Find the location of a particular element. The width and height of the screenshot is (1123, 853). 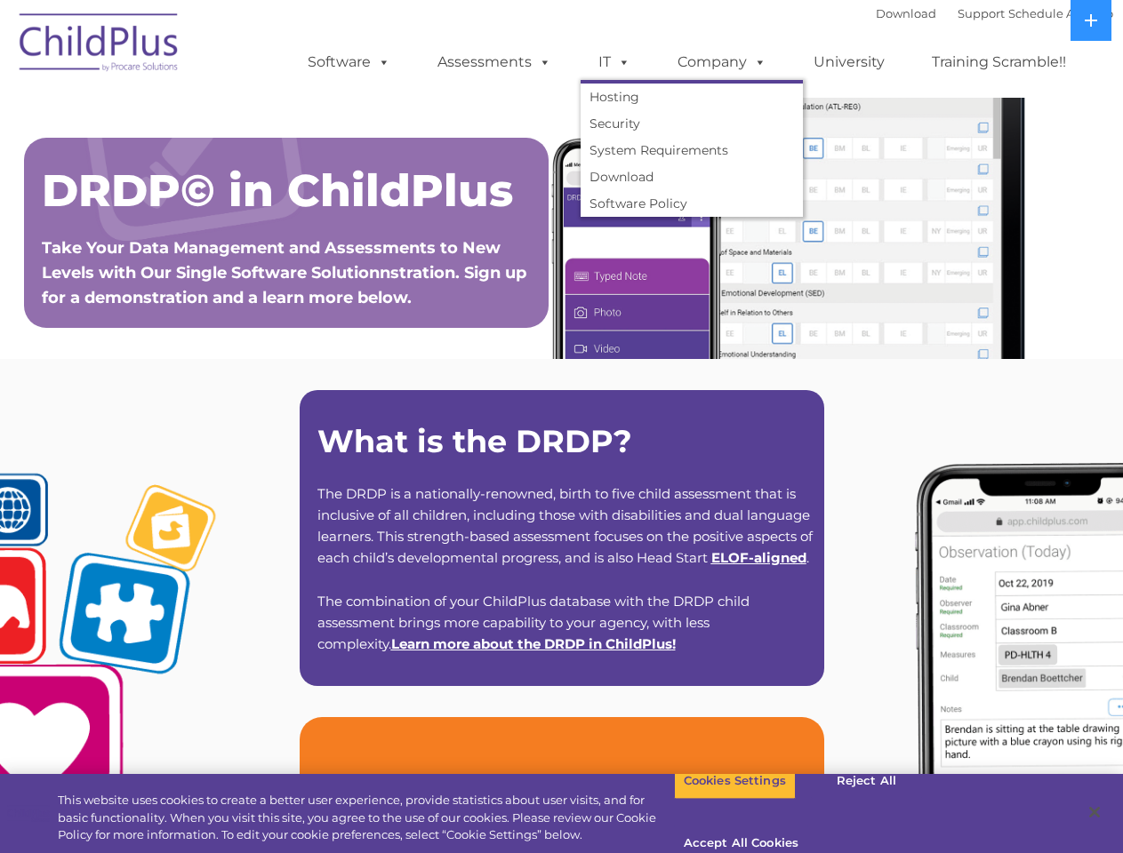

a: System Requirements is located at coordinates (692, 150).